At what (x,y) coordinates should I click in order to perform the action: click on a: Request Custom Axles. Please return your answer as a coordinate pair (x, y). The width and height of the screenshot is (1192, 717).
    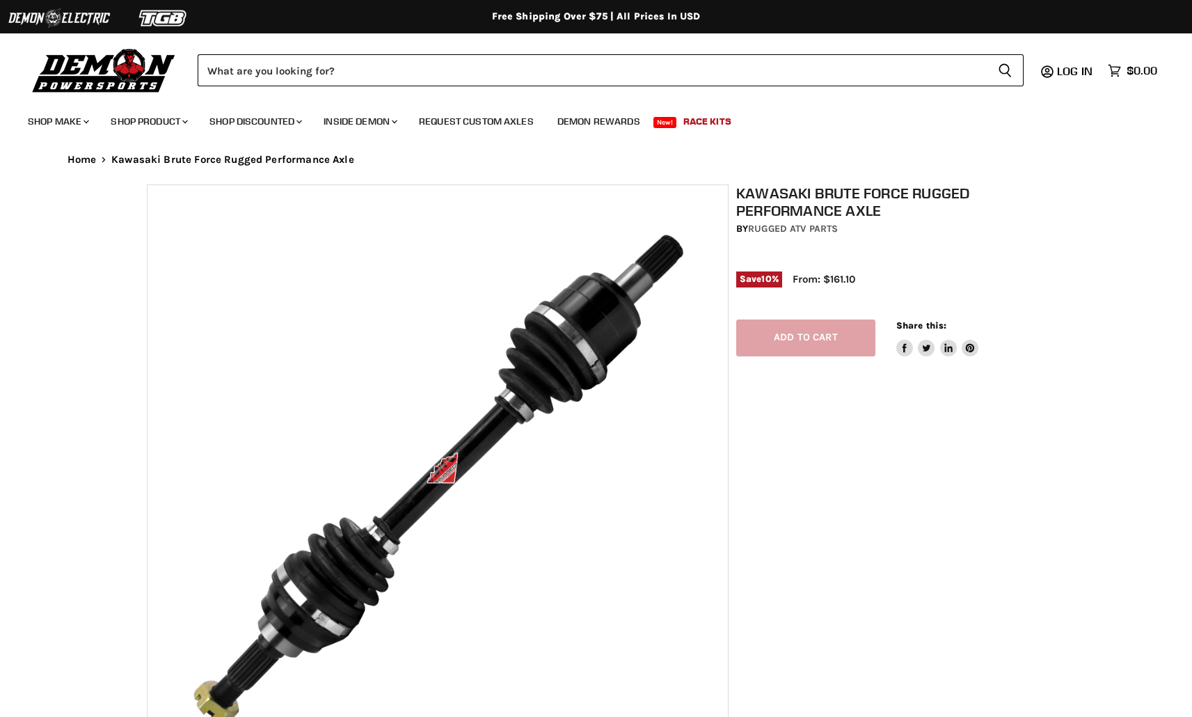
    Looking at the image, I should click on (476, 121).